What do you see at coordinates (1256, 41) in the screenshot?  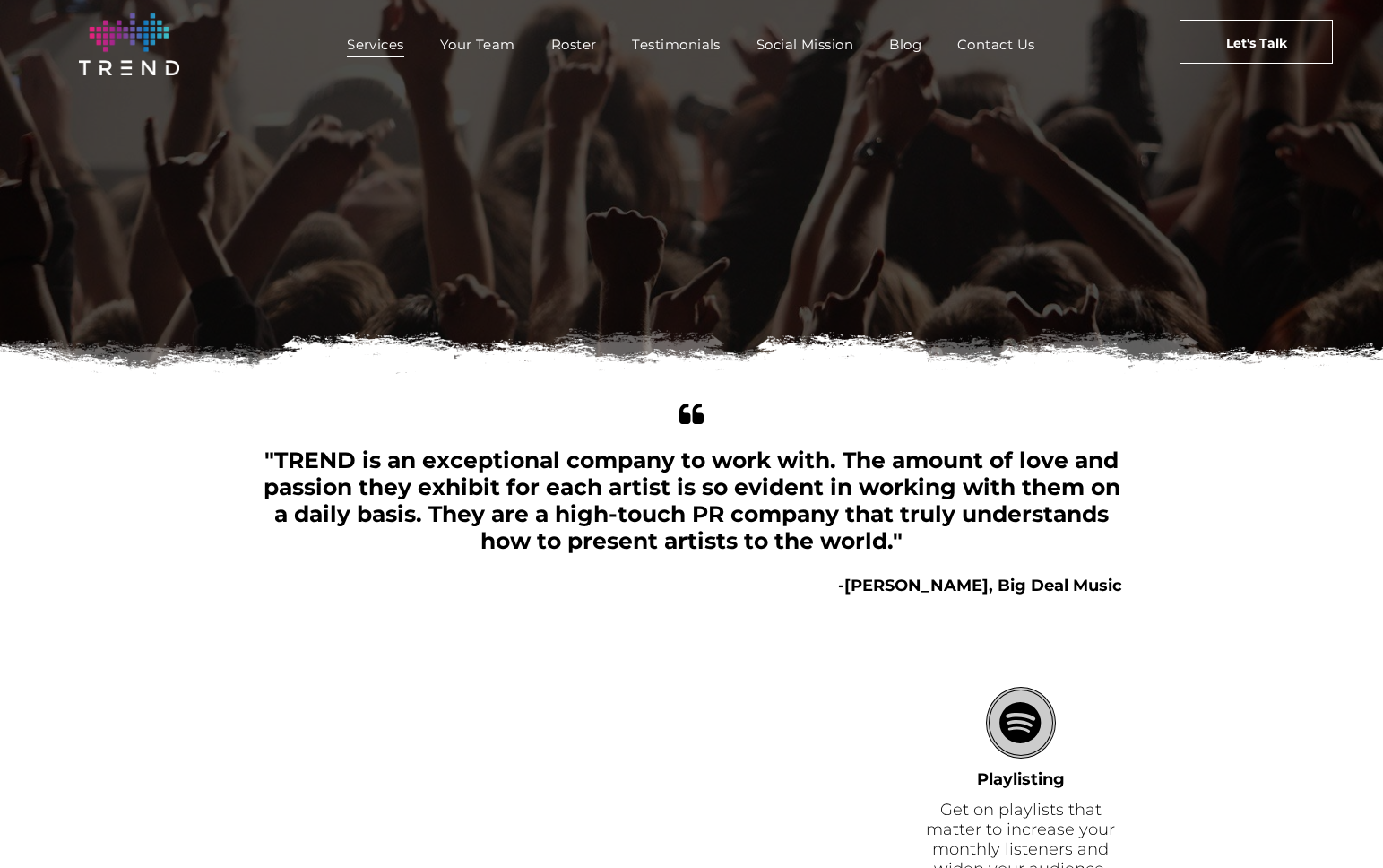 I see `a: Let's Talk` at bounding box center [1256, 41].